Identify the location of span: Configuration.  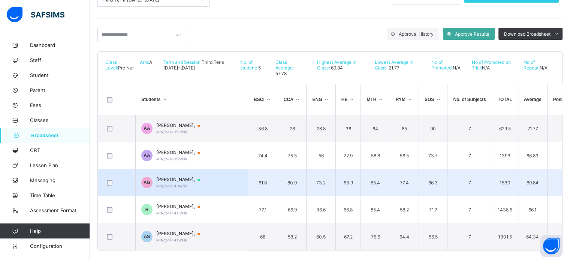
(60, 246).